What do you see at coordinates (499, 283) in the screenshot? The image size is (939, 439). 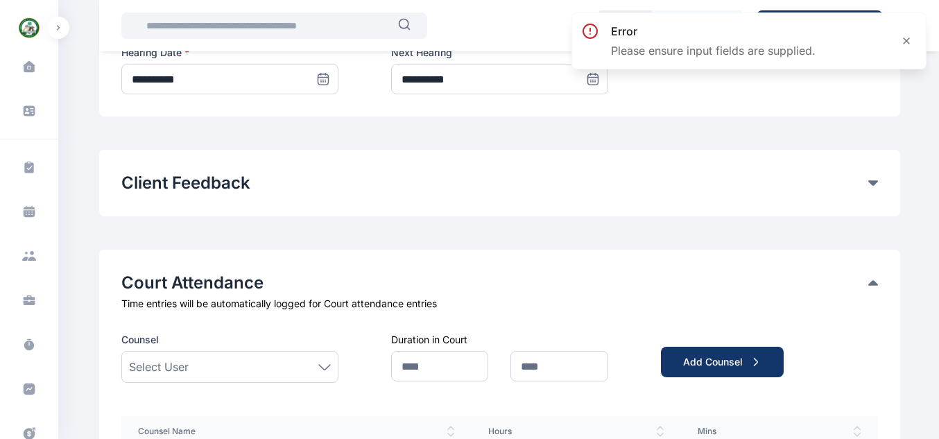 I see `div: Court Attendance` at bounding box center [499, 283].